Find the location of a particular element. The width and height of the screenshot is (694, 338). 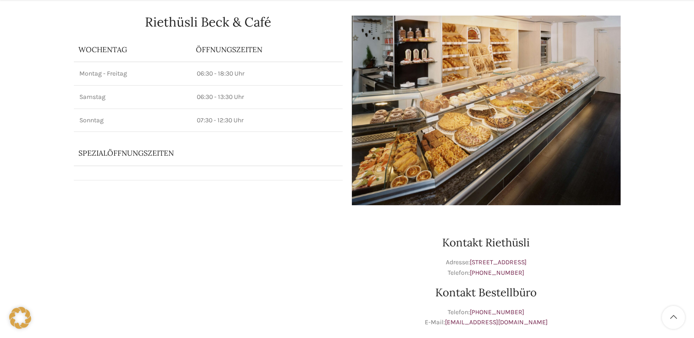

p: 06:30 - 18:30 Uhr is located at coordinates (267, 74).